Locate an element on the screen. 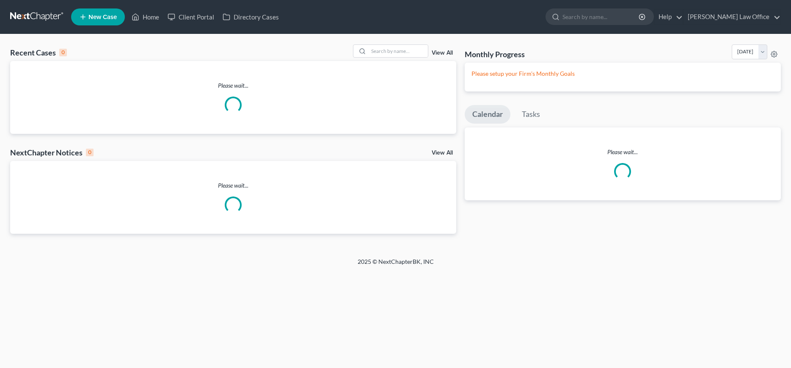 The image size is (791, 368). a: Help is located at coordinates (669, 17).